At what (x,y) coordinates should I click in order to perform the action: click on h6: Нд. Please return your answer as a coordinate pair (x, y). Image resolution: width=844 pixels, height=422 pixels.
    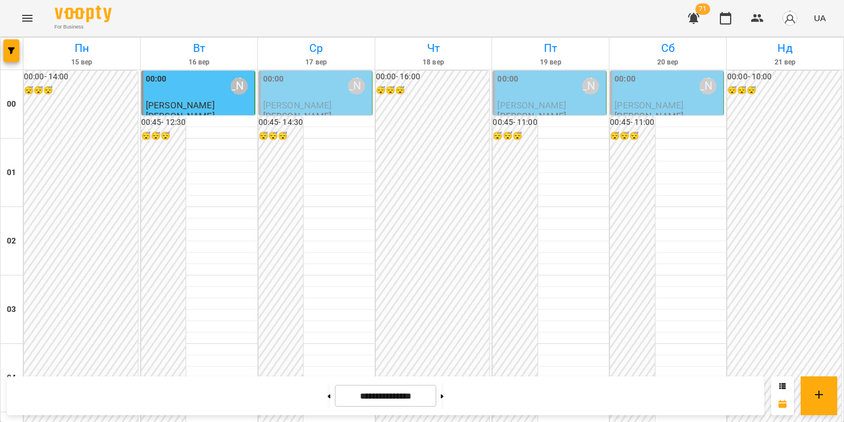
    Looking at the image, I should click on (785, 48).